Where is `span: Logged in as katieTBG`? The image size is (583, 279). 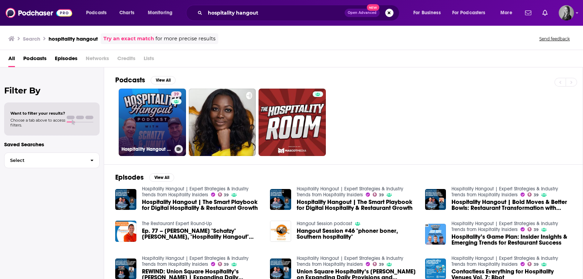
span: Logged in as katieTBG is located at coordinates (566, 13).